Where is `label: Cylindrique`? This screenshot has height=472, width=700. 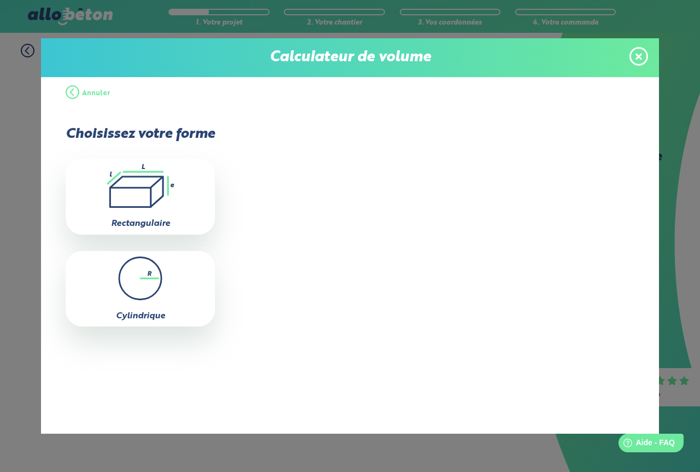
label: Cylindrique is located at coordinates (141, 316).